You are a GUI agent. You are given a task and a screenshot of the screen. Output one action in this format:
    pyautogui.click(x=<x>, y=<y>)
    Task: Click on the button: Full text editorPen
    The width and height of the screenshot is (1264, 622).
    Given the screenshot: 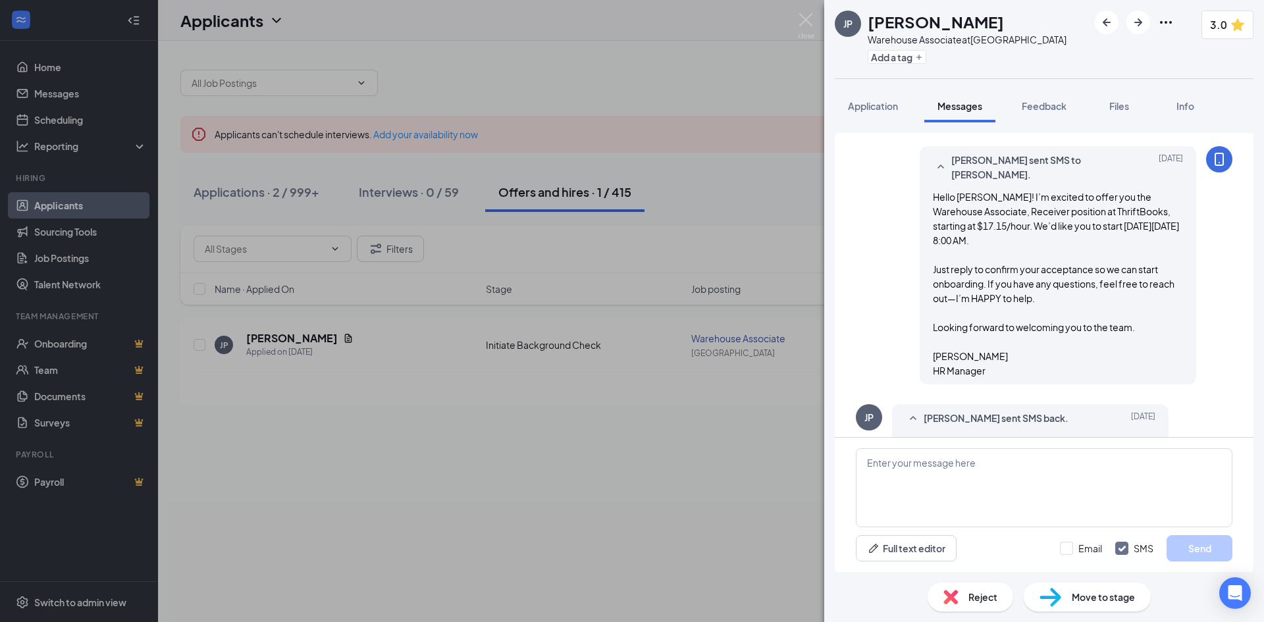 What is the action you would take?
    pyautogui.click(x=906, y=549)
    